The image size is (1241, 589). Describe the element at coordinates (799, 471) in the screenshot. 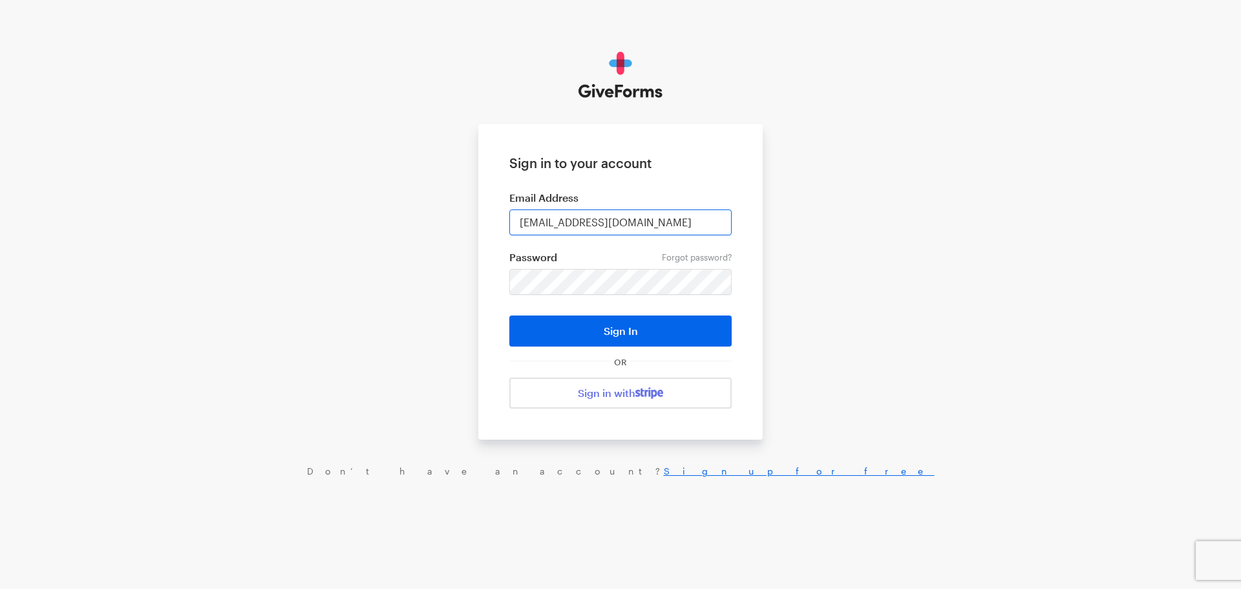

I see `a: Sign up for free` at that location.